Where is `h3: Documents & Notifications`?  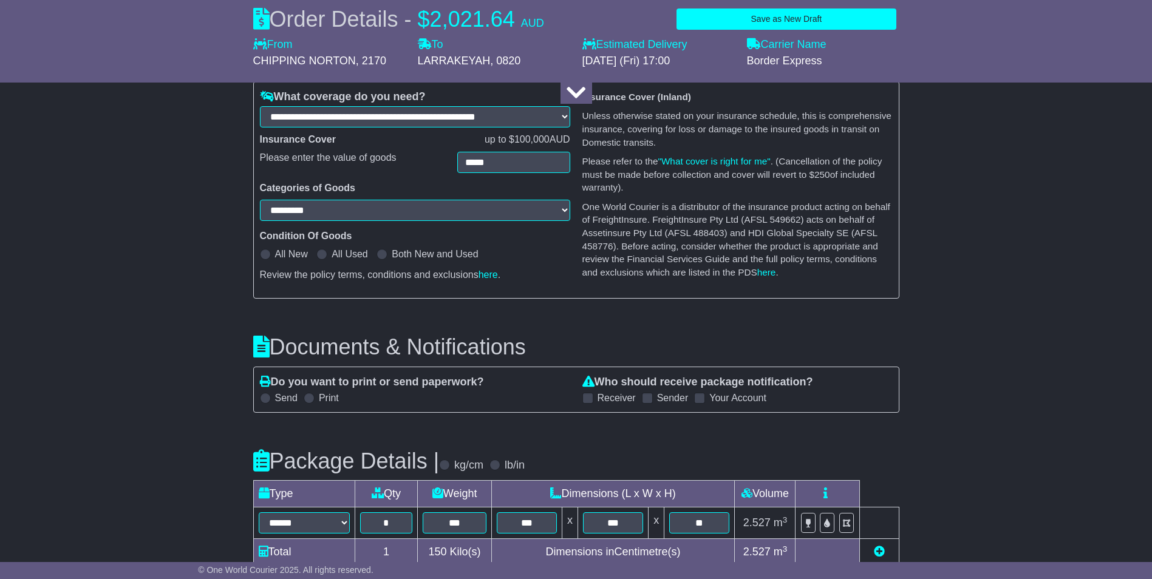 h3: Documents & Notifications is located at coordinates (576, 347).